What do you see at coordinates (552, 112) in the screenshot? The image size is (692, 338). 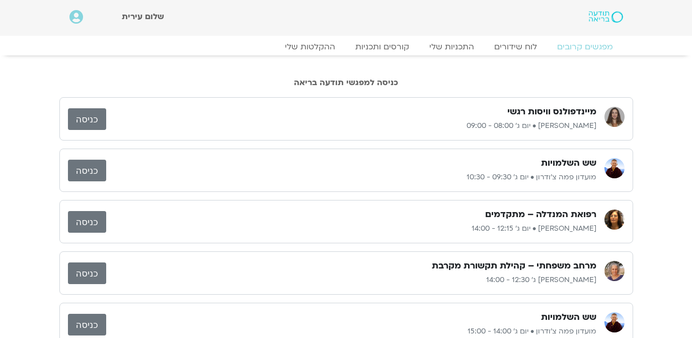 I see `h3: מיינדפולנס וויסות רגשי` at bounding box center [552, 112].